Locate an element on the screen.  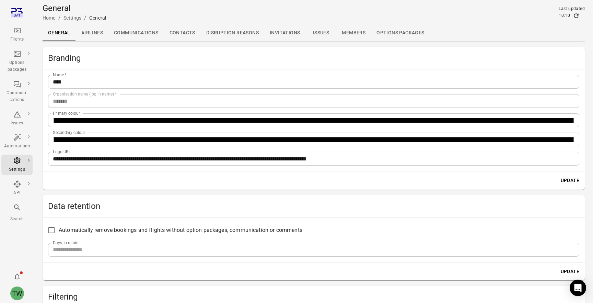
a: Automations is located at coordinates (17, 141).